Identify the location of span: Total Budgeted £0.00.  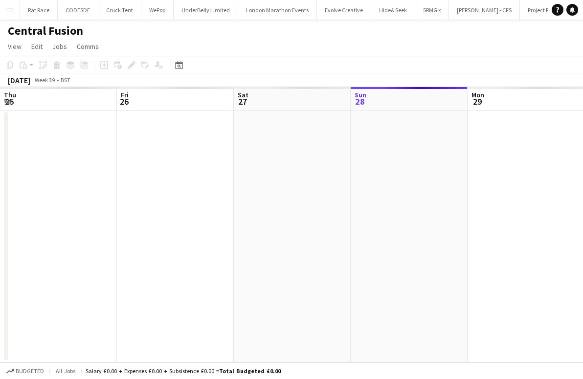
(250, 371).